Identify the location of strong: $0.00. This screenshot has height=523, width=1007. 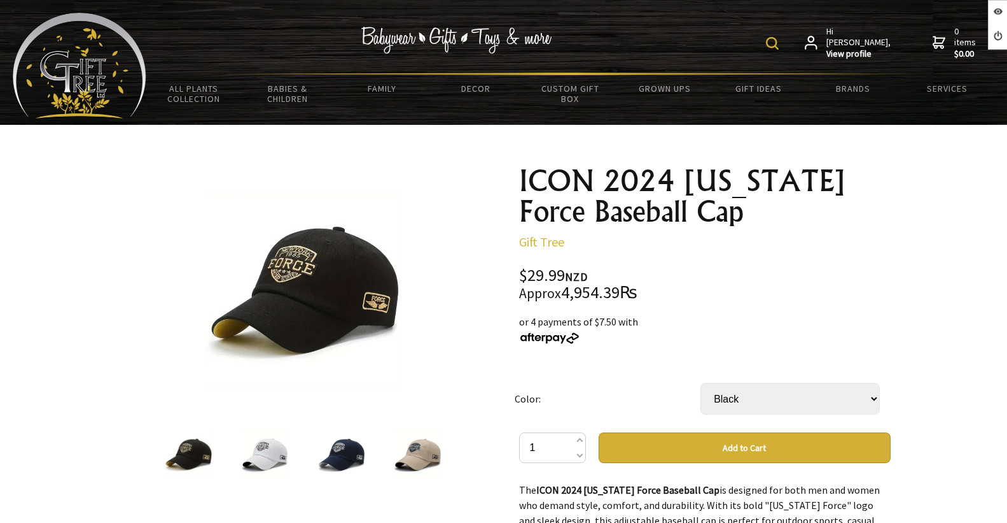
(967, 54).